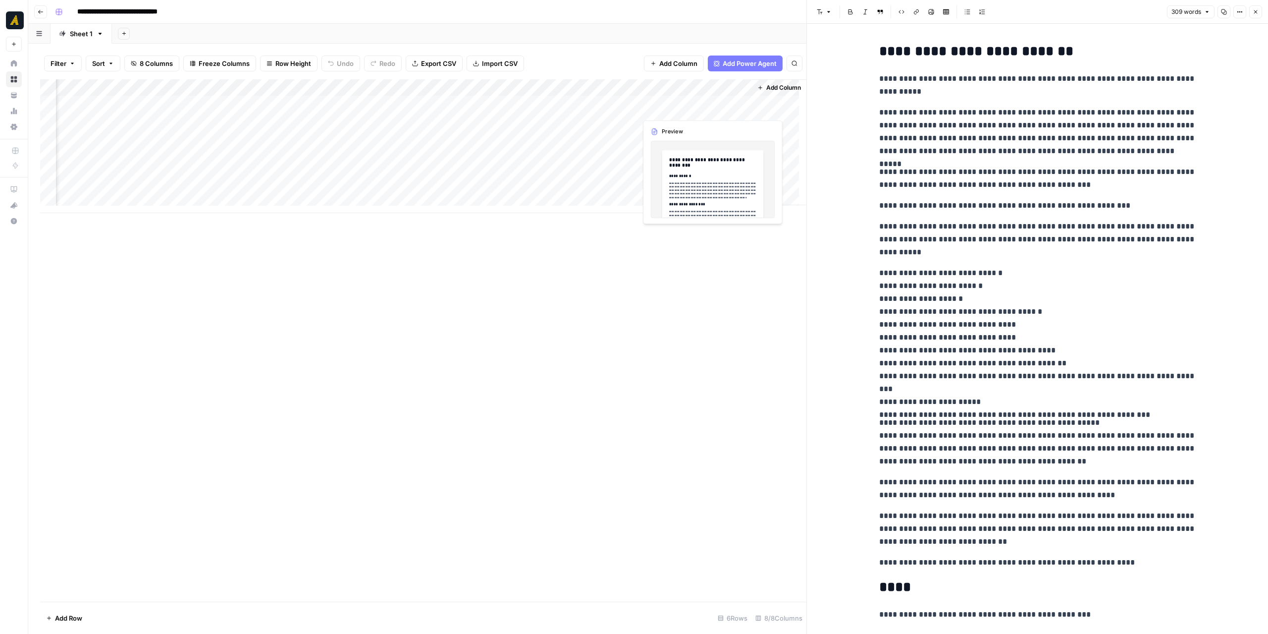 The image size is (1268, 634). What do you see at coordinates (58, 63) in the screenshot?
I see `span: Filter` at bounding box center [58, 63].